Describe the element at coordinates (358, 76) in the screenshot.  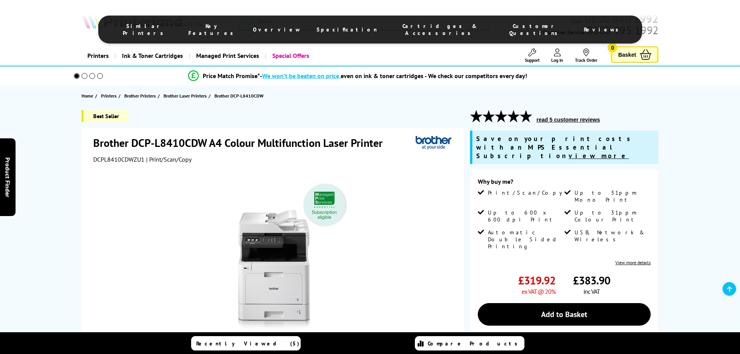
I see `li: modal_Promise` at that location.